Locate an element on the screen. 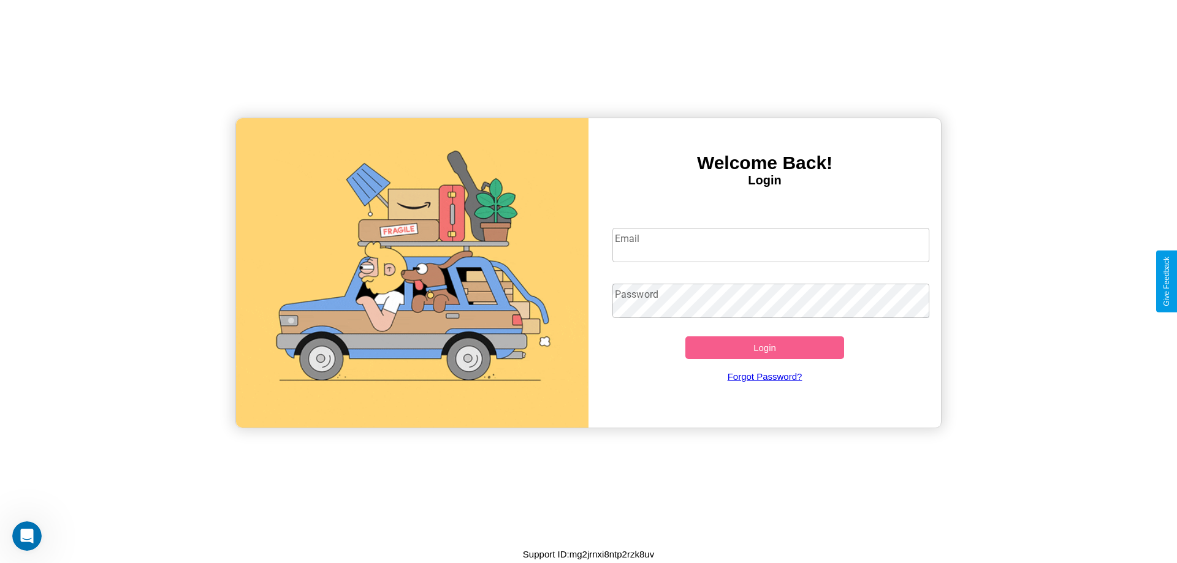  h4: Login is located at coordinates (764, 180).